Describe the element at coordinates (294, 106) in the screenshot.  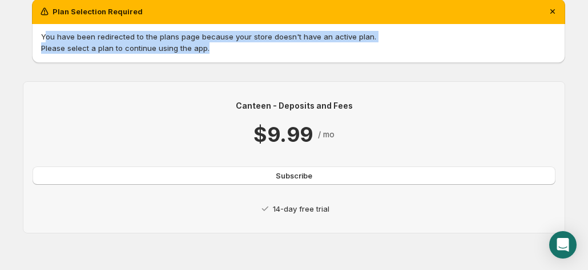
I see `p: Canteen - Deposits and Fees` at that location.